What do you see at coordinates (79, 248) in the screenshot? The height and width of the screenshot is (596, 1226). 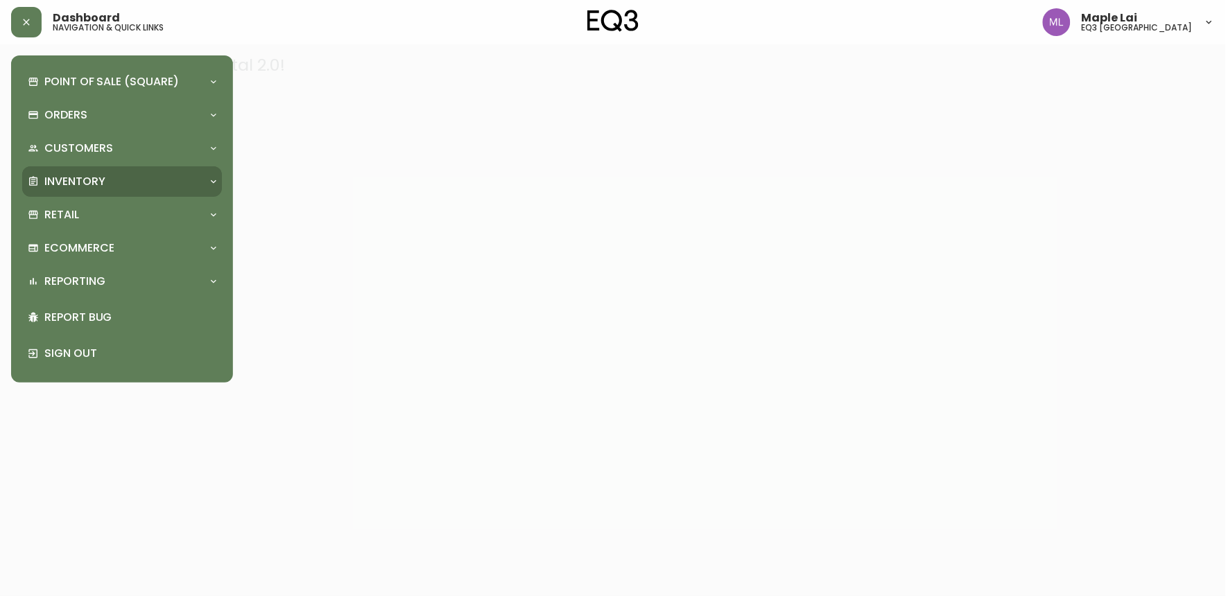 I see `p: Ecommerce` at bounding box center [79, 248].